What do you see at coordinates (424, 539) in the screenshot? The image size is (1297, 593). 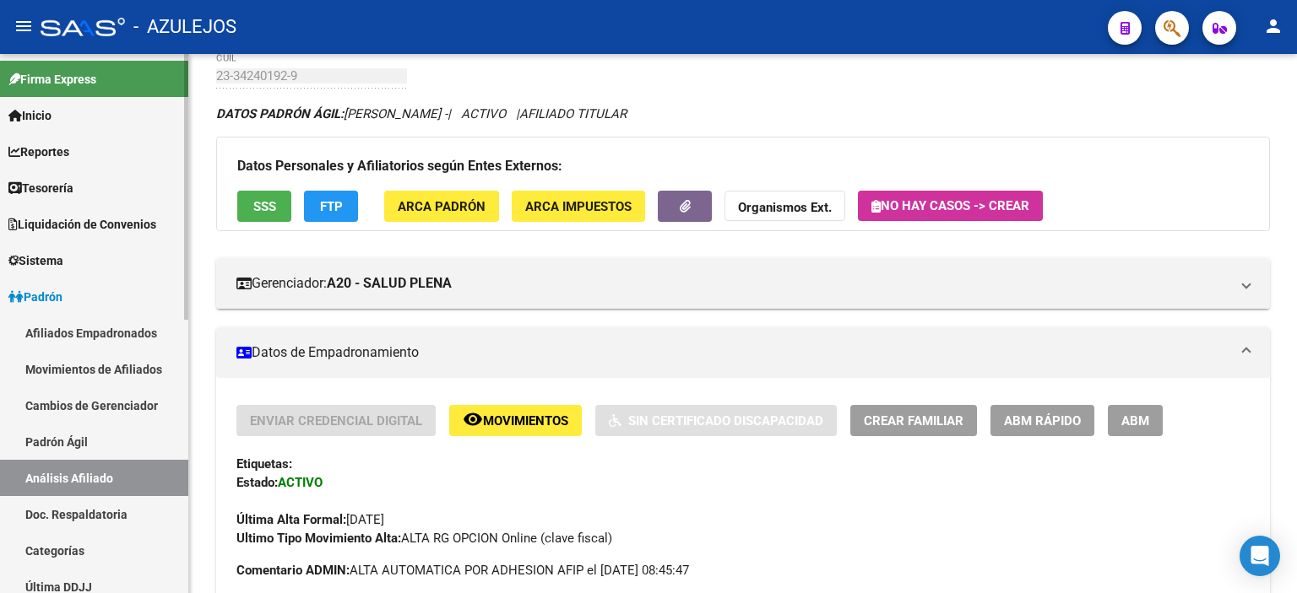 I see `span: ALTA RG OPCION Online (clave fiscal)` at bounding box center [424, 539].